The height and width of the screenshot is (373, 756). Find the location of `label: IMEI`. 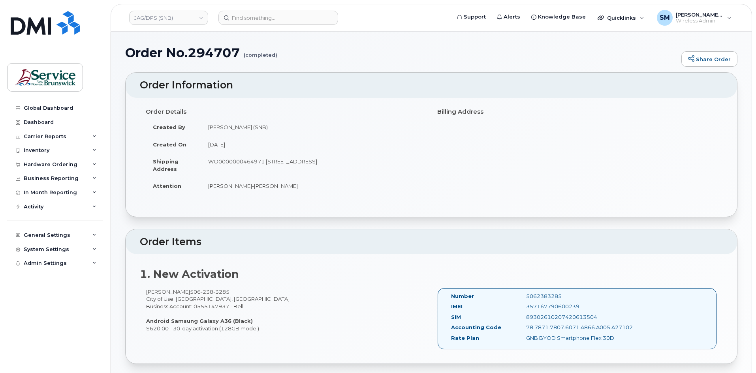

label: IMEI is located at coordinates (456, 306).